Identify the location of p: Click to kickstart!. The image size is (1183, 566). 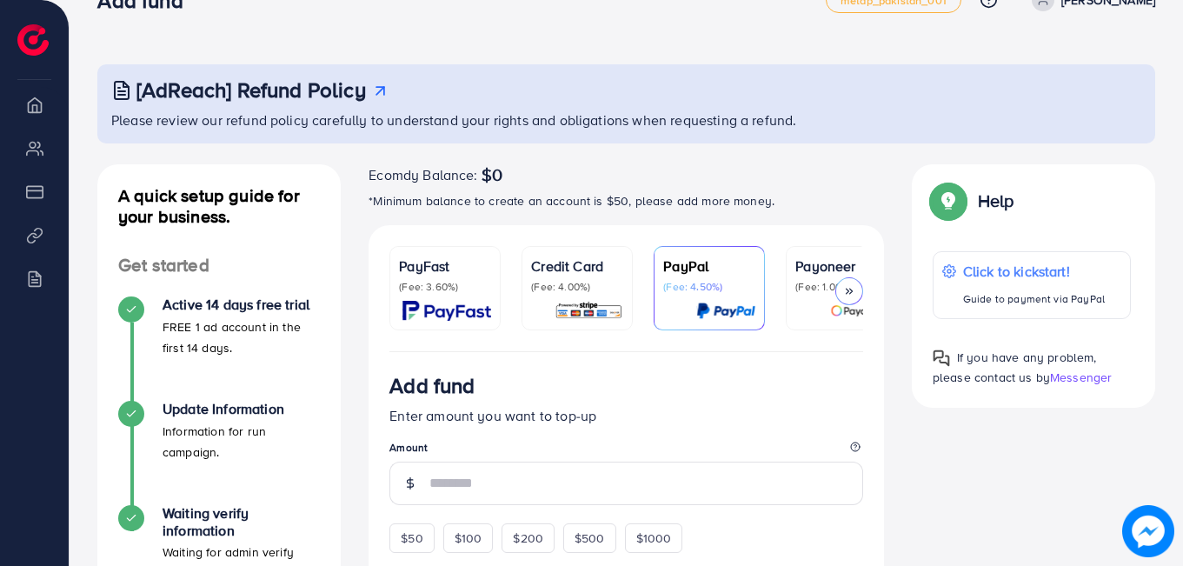
(1033, 271).